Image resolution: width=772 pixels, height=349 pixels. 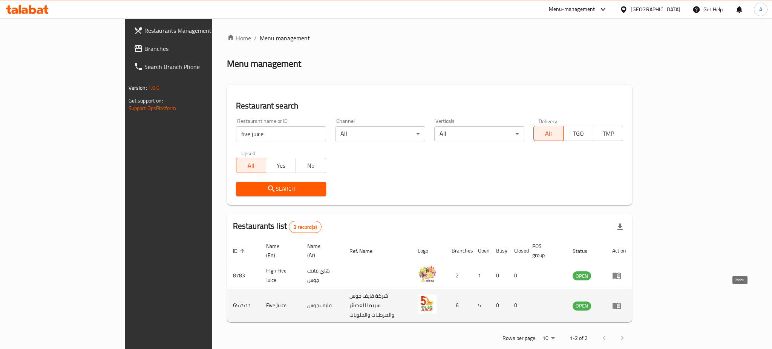 What do you see at coordinates (240, 251) in the screenshot?
I see `span: ID` at bounding box center [240, 251].